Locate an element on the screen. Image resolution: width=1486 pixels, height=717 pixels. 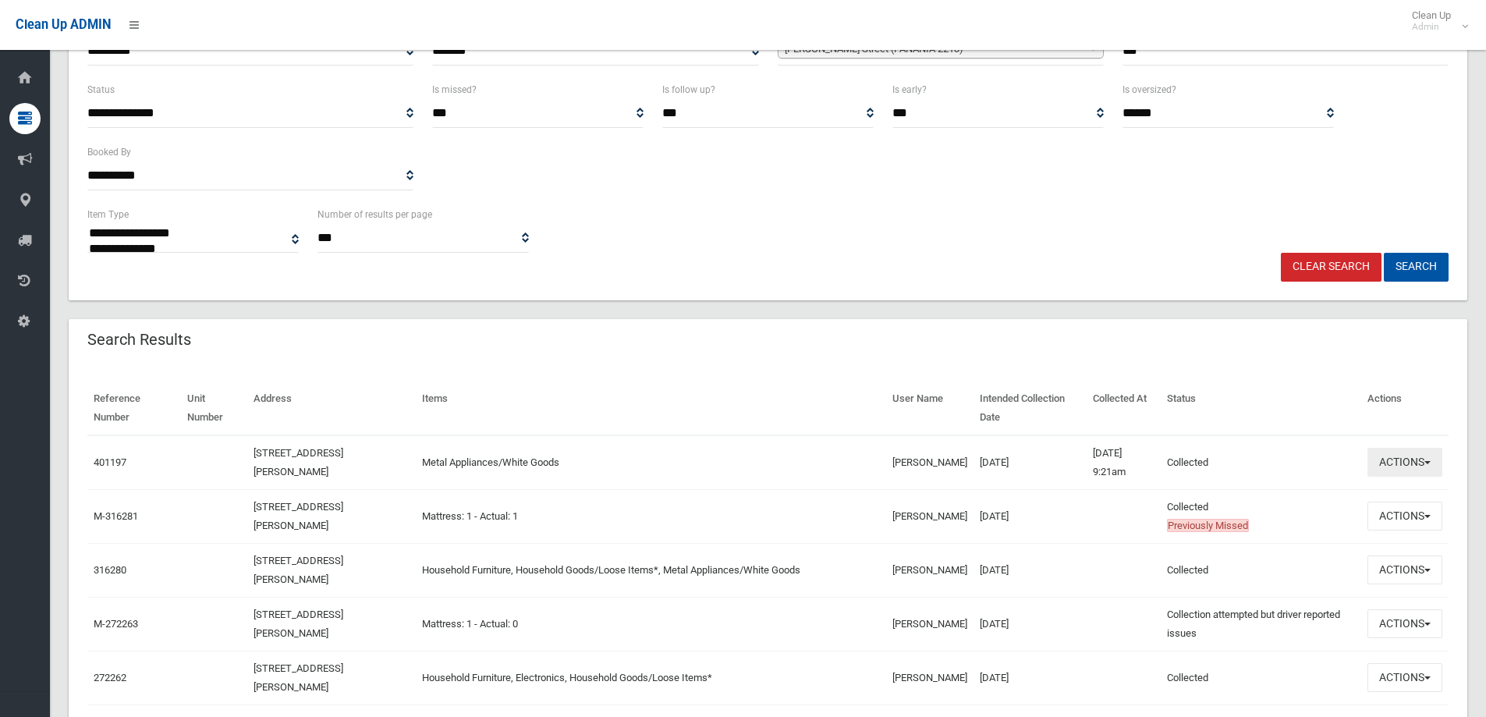
a: M-272263 is located at coordinates (115, 623).